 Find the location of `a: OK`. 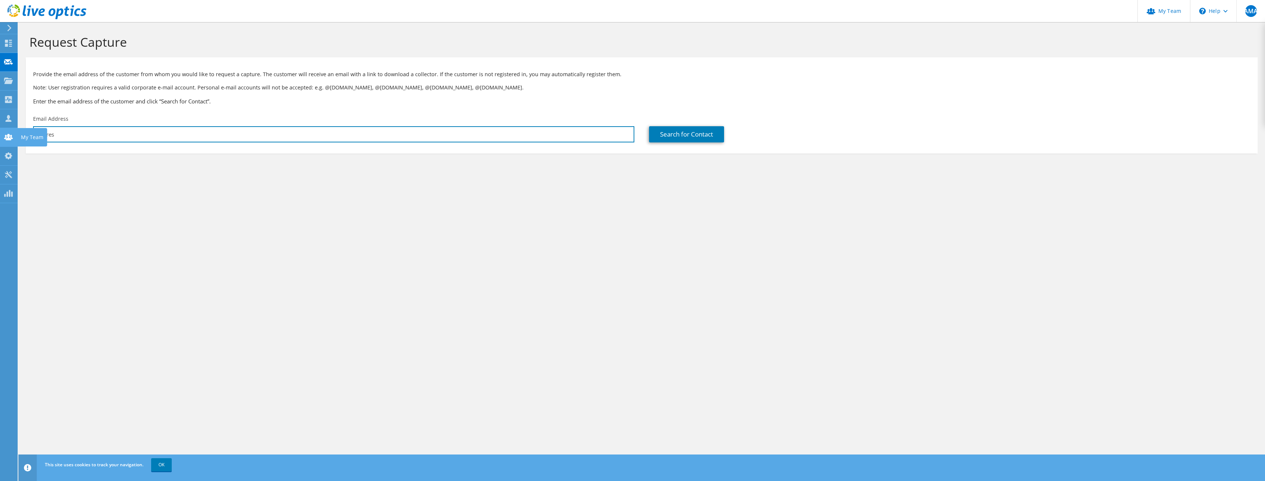

a: OK is located at coordinates (161, 465).